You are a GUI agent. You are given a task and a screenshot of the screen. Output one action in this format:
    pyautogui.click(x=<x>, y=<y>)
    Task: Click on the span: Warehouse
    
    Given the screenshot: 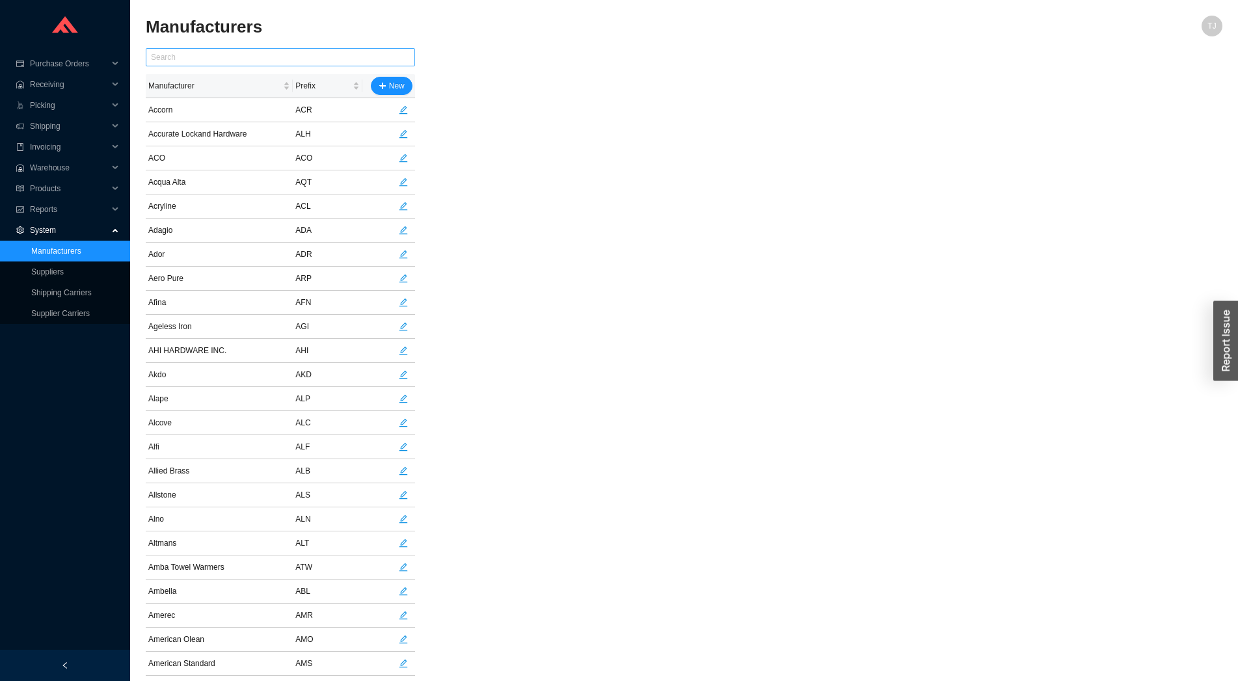 What is the action you would take?
    pyautogui.click(x=69, y=168)
    